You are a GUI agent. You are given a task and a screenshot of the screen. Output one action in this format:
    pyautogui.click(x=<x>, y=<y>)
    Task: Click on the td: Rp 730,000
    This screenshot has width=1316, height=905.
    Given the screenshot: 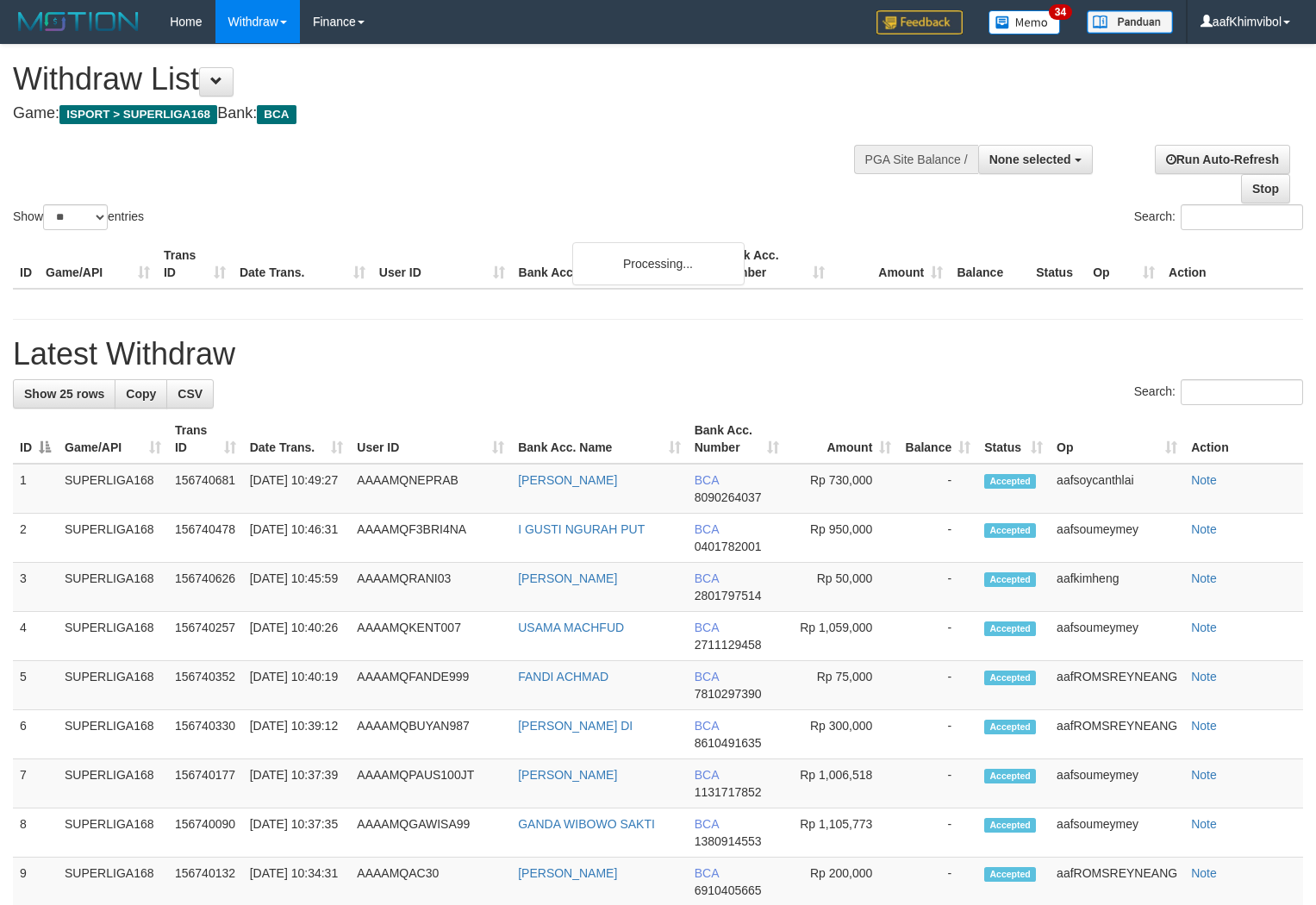 What is the action you would take?
    pyautogui.click(x=842, y=489)
    